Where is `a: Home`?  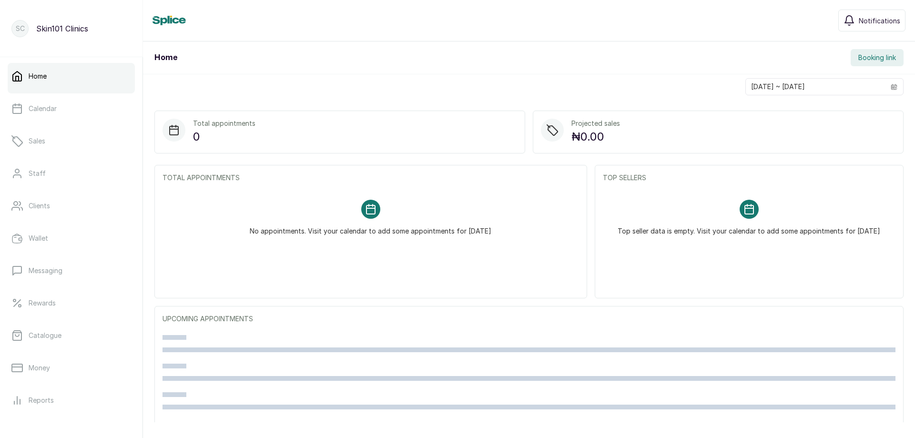
a: Home is located at coordinates (71, 76).